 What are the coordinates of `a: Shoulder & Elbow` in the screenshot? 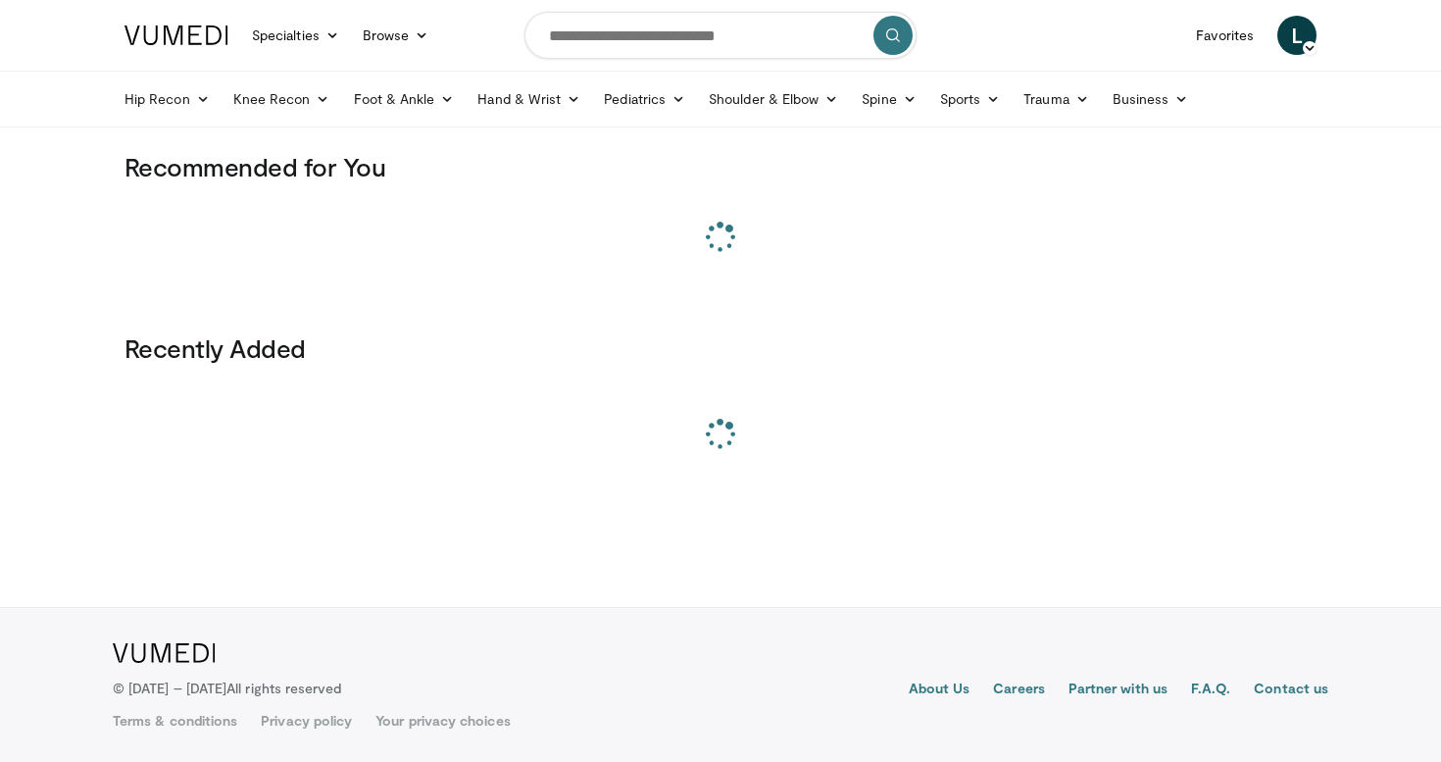 It's located at (774, 99).